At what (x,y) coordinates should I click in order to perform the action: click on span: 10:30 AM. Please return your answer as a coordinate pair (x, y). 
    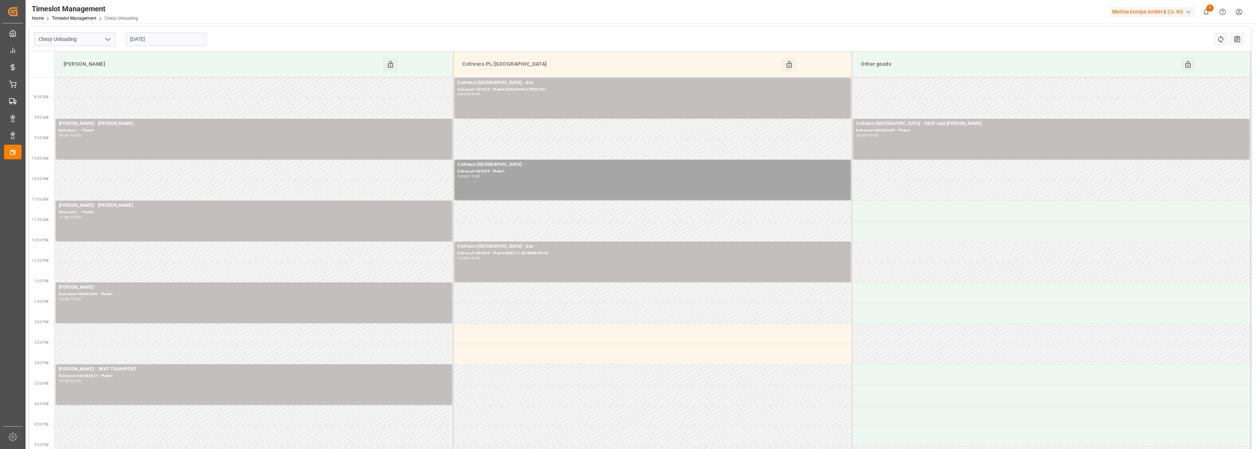
    Looking at the image, I should click on (40, 179).